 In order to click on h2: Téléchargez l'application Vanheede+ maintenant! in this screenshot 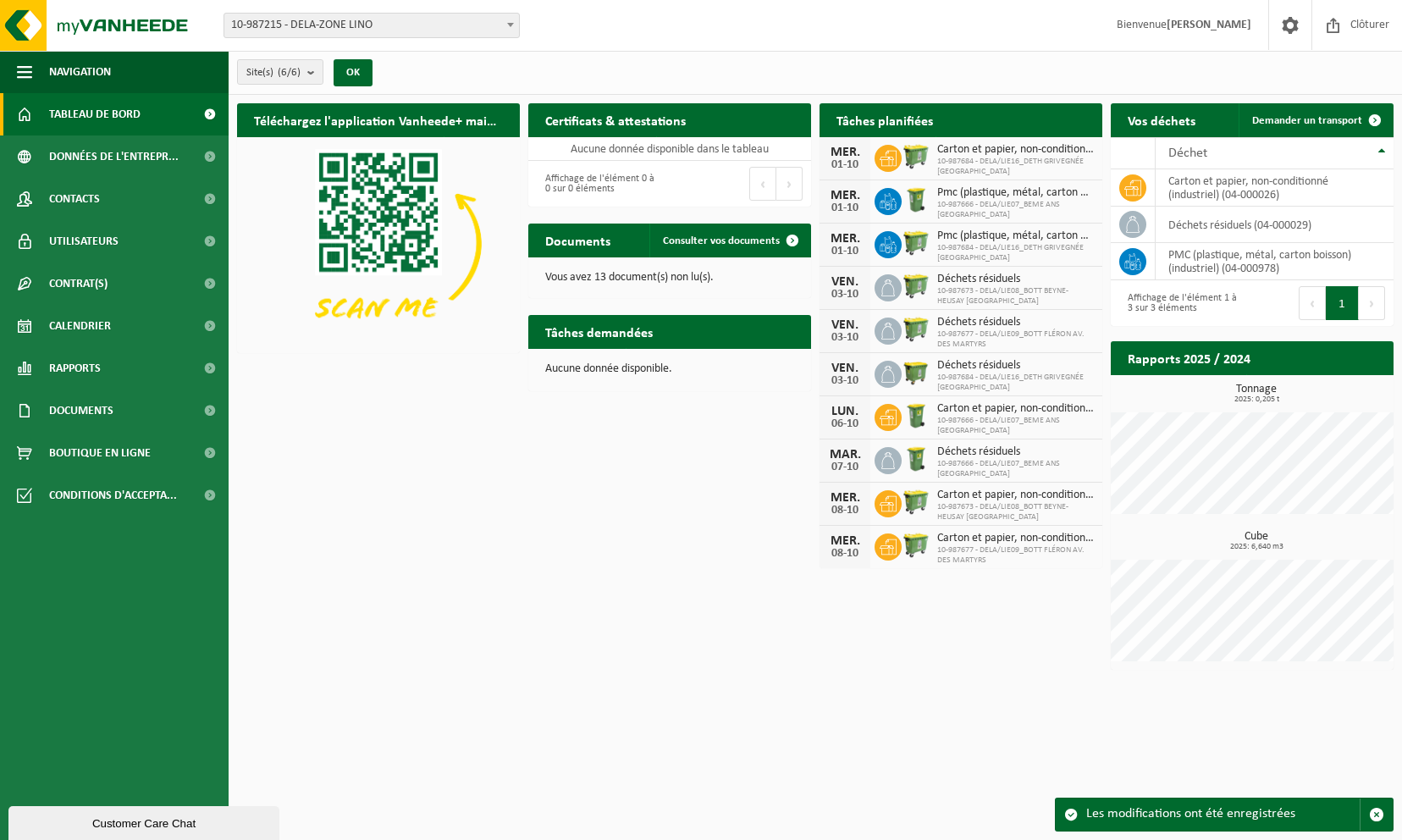, I will do `click(378, 119)`.